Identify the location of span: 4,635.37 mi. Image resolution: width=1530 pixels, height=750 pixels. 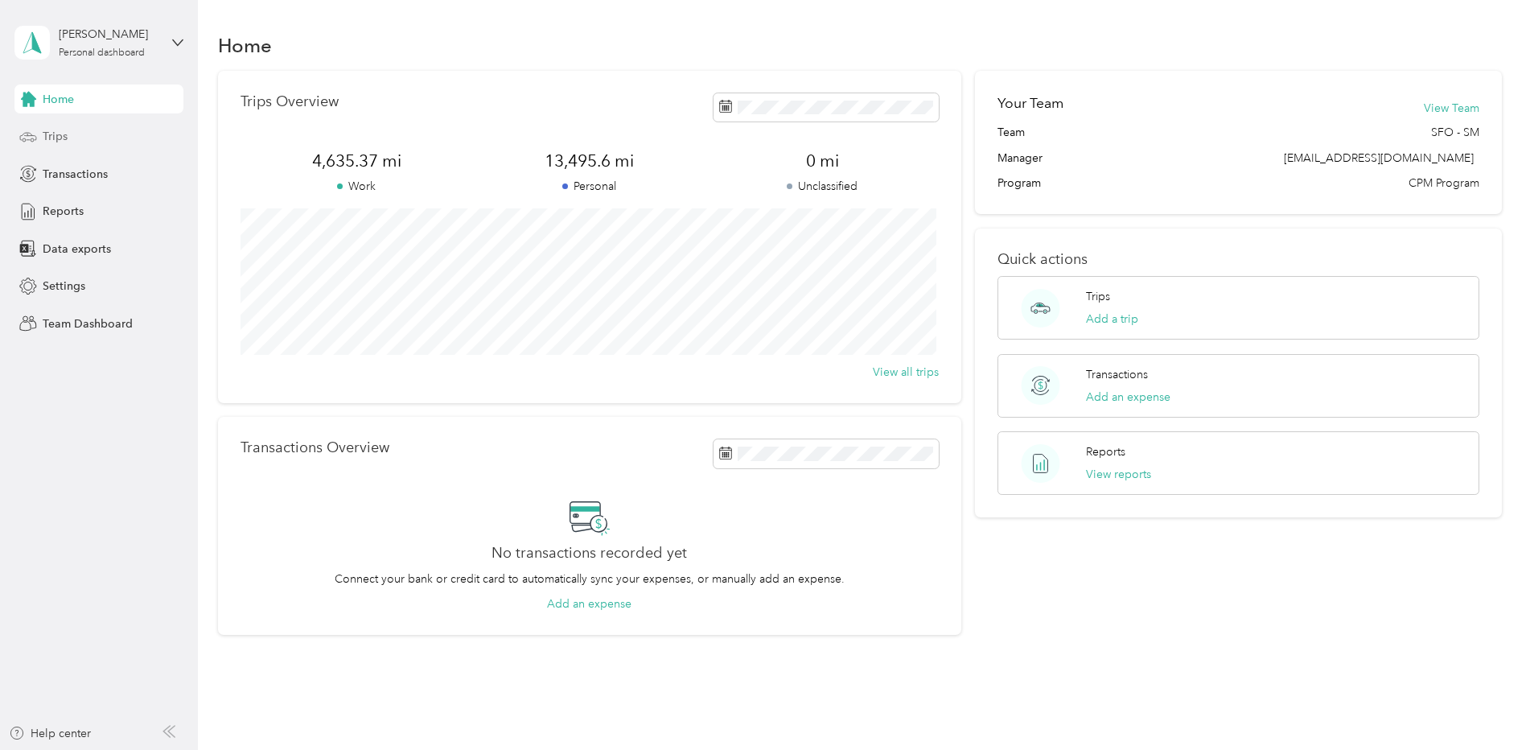
(356, 161).